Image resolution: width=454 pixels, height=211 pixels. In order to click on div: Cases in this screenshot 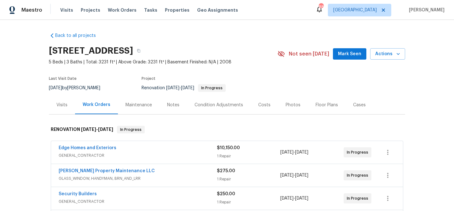, I will do `click(359, 105)`.